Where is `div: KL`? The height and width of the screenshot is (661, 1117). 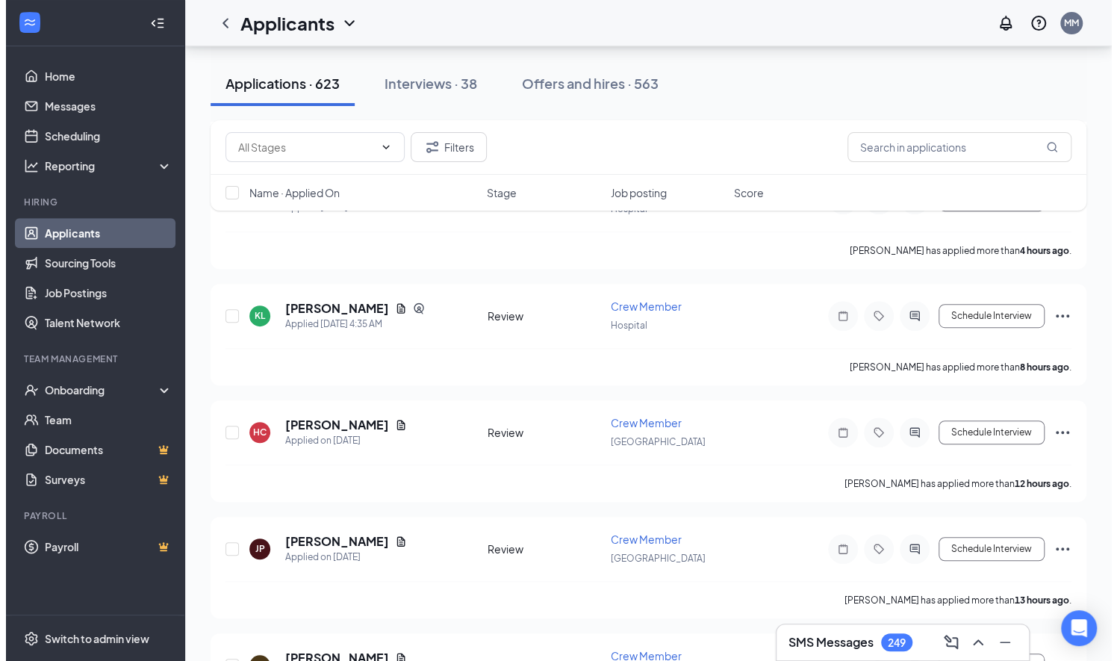 div: KL is located at coordinates (254, 315).